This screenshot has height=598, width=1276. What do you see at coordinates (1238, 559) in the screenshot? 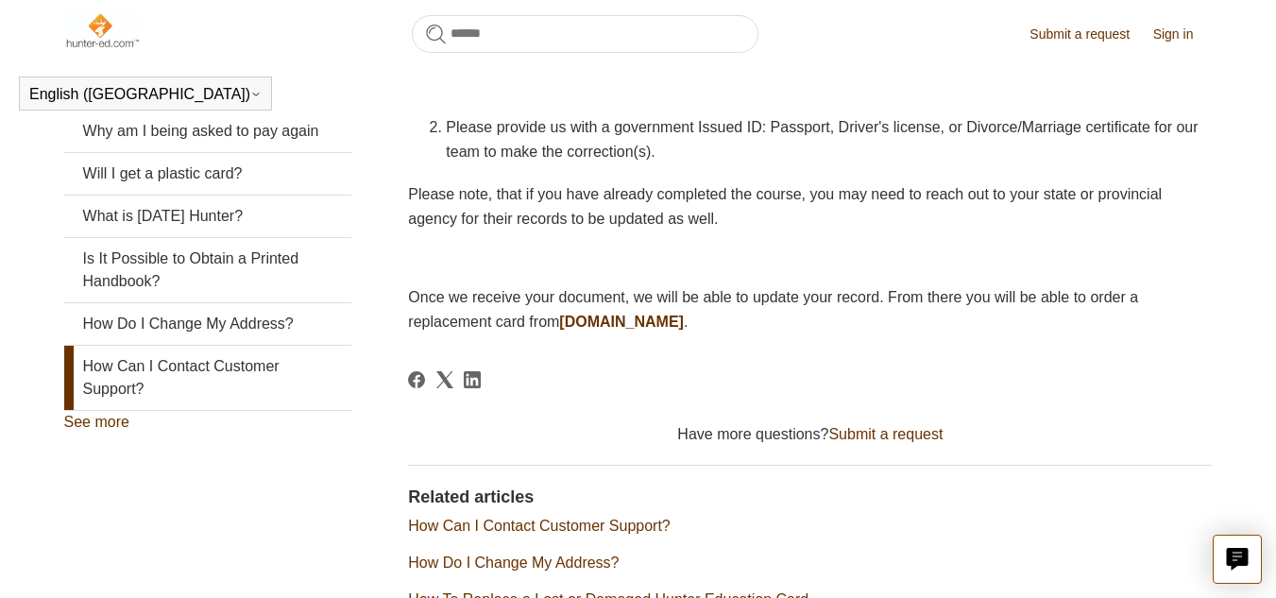
I see `div: Live chat` at bounding box center [1238, 559].